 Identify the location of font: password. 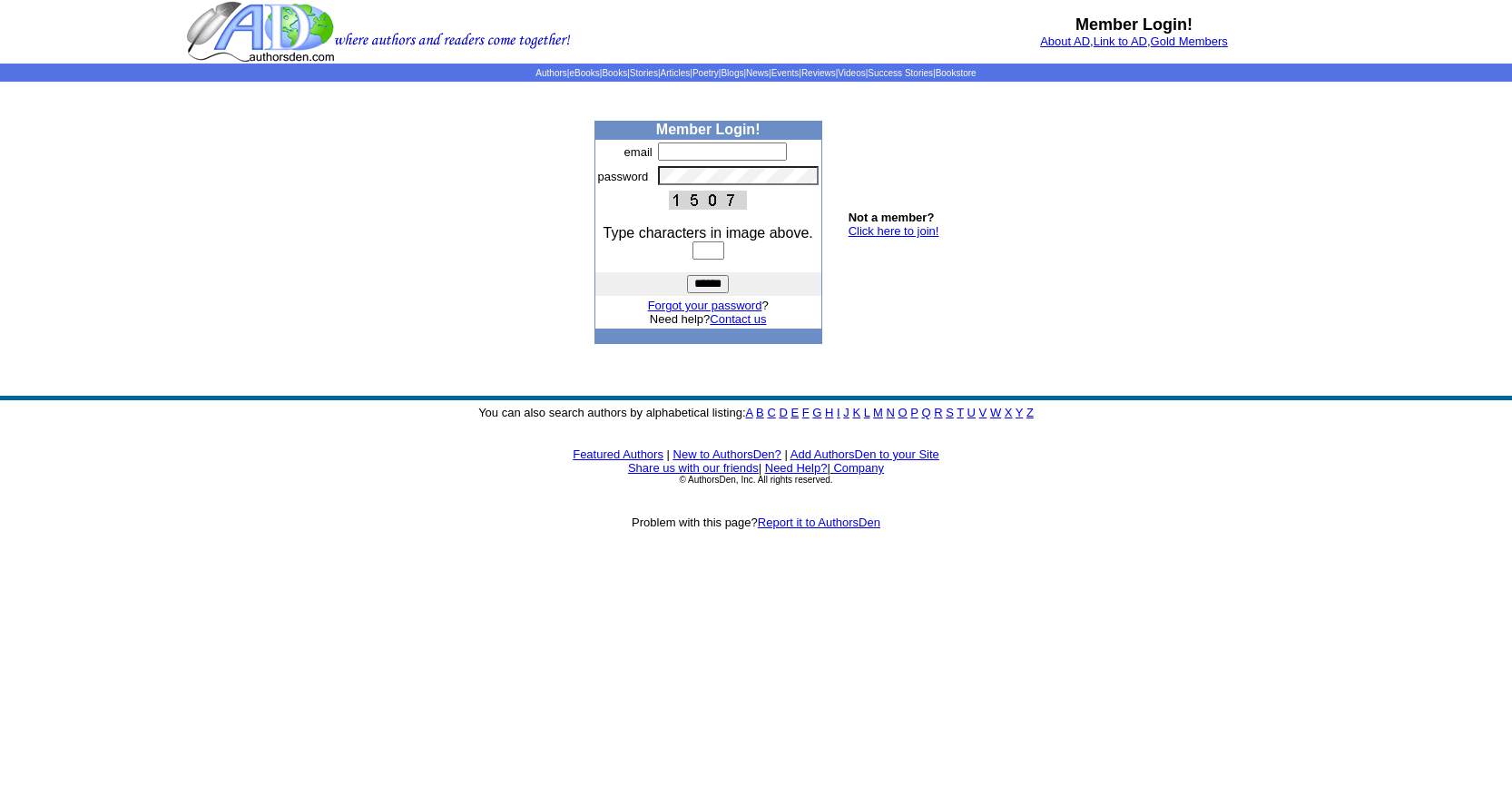
(624, 176).